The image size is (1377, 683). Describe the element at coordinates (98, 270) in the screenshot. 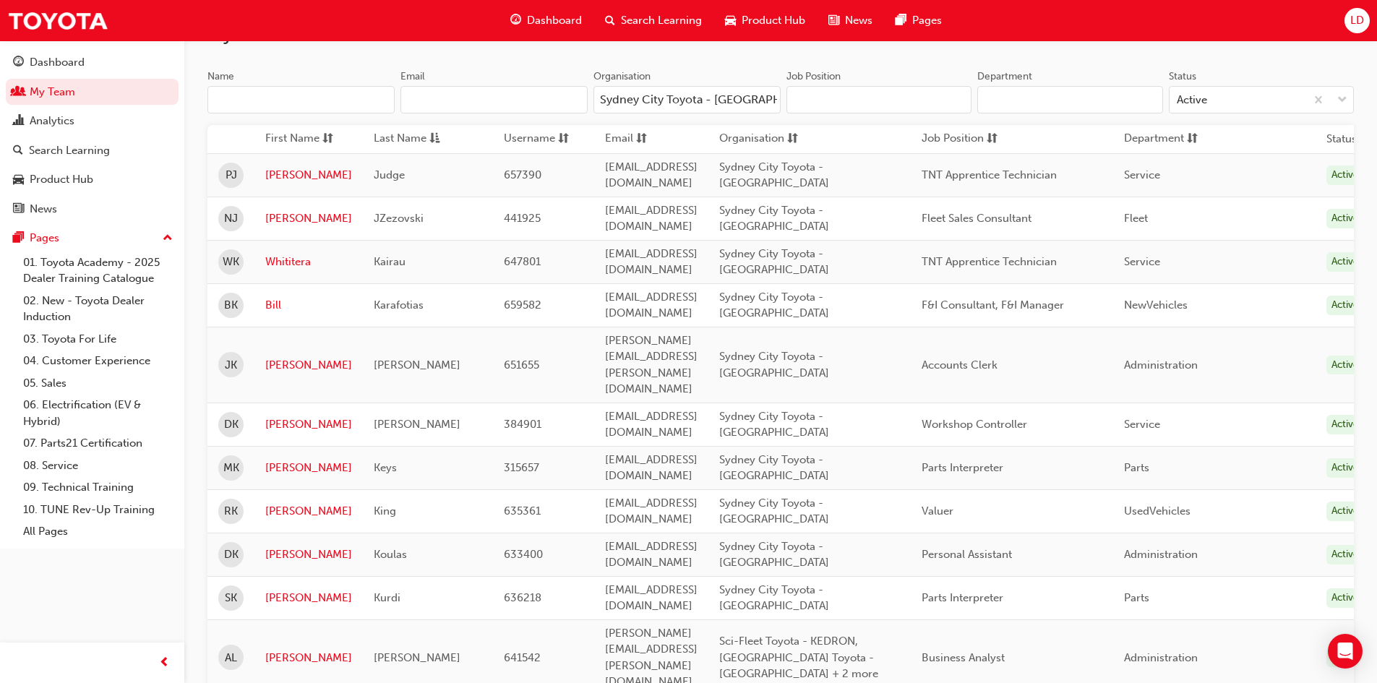

I see `a: 01. Toyota Academy - 2025 Dealer Training Catalogue` at that location.